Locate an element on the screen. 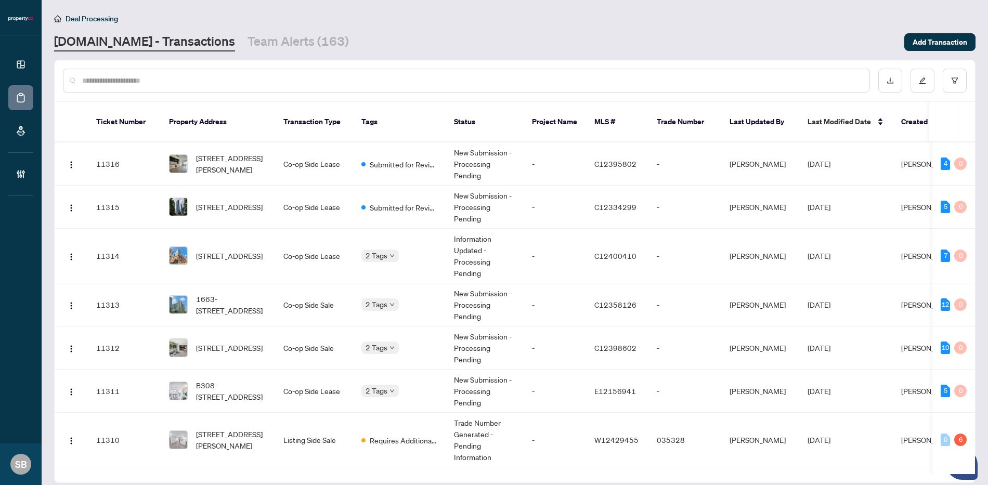 Image resolution: width=988 pixels, height=485 pixels. span: C12395802 is located at coordinates (615, 164).